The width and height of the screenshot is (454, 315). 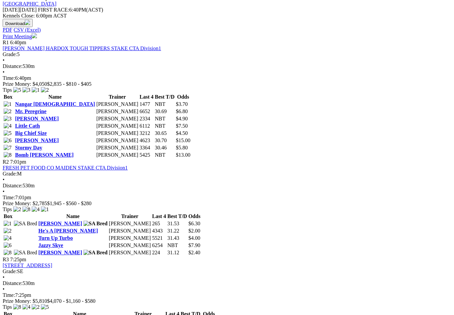 What do you see at coordinates (18, 259) in the screenshot?
I see `span: 7:25pm` at bounding box center [18, 259].